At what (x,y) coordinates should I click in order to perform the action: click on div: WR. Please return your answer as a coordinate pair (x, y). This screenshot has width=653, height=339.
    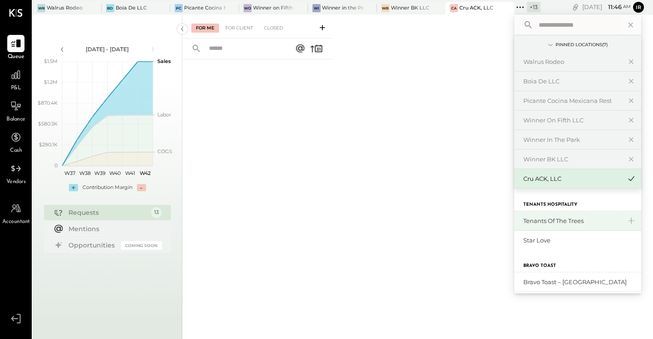
    Looking at the image, I should click on (41, 8).